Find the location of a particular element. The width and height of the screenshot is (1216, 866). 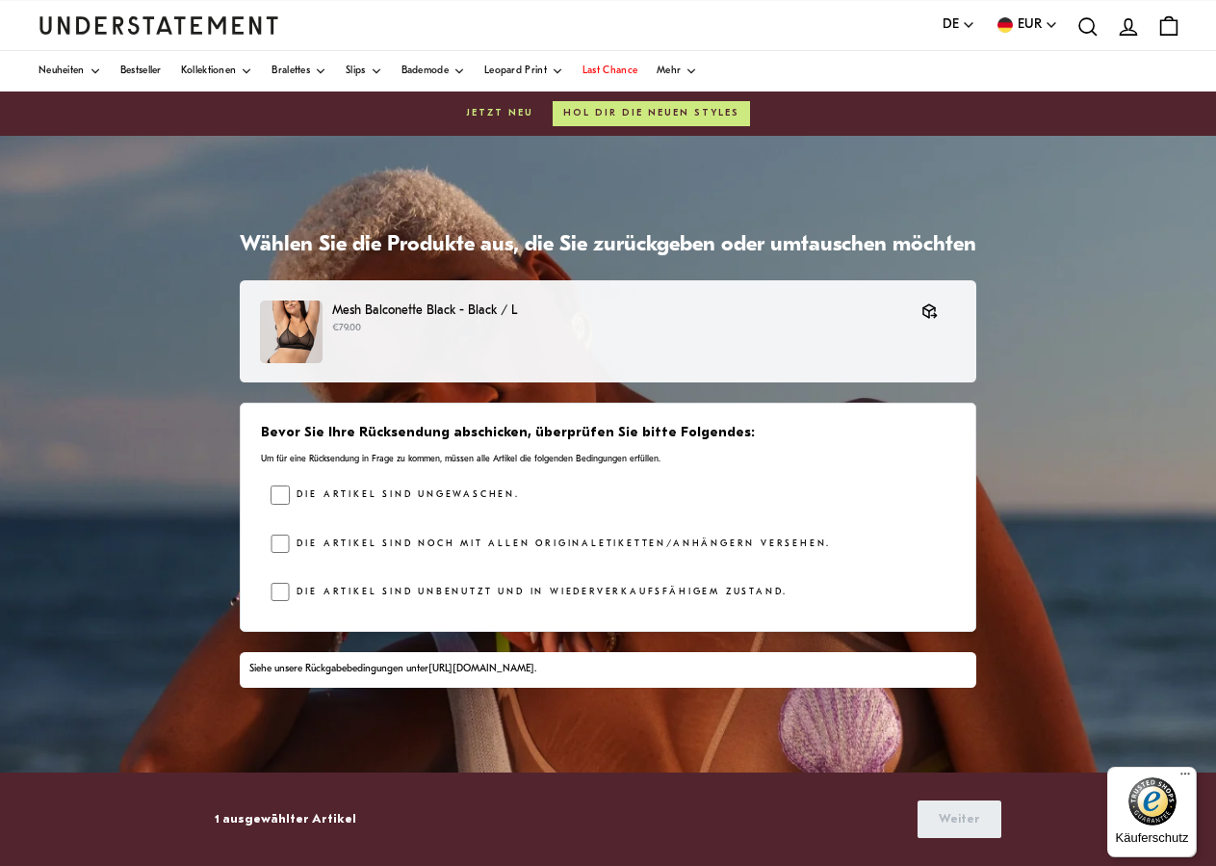

span: EUR is located at coordinates (1030, 25).